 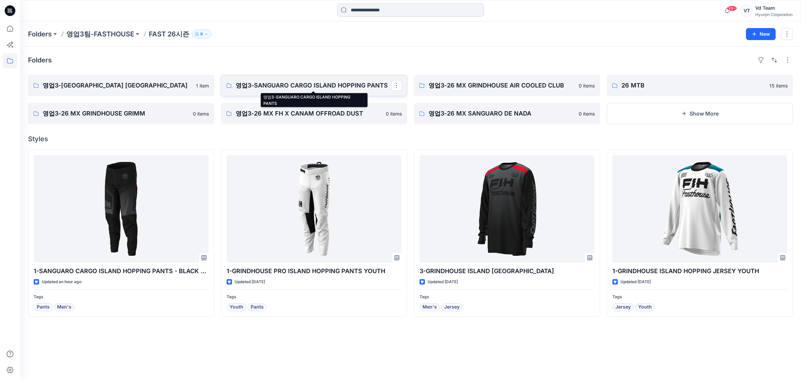 What do you see at coordinates (169, 34) in the screenshot?
I see `p: FAST 26시즌` at bounding box center [169, 34].